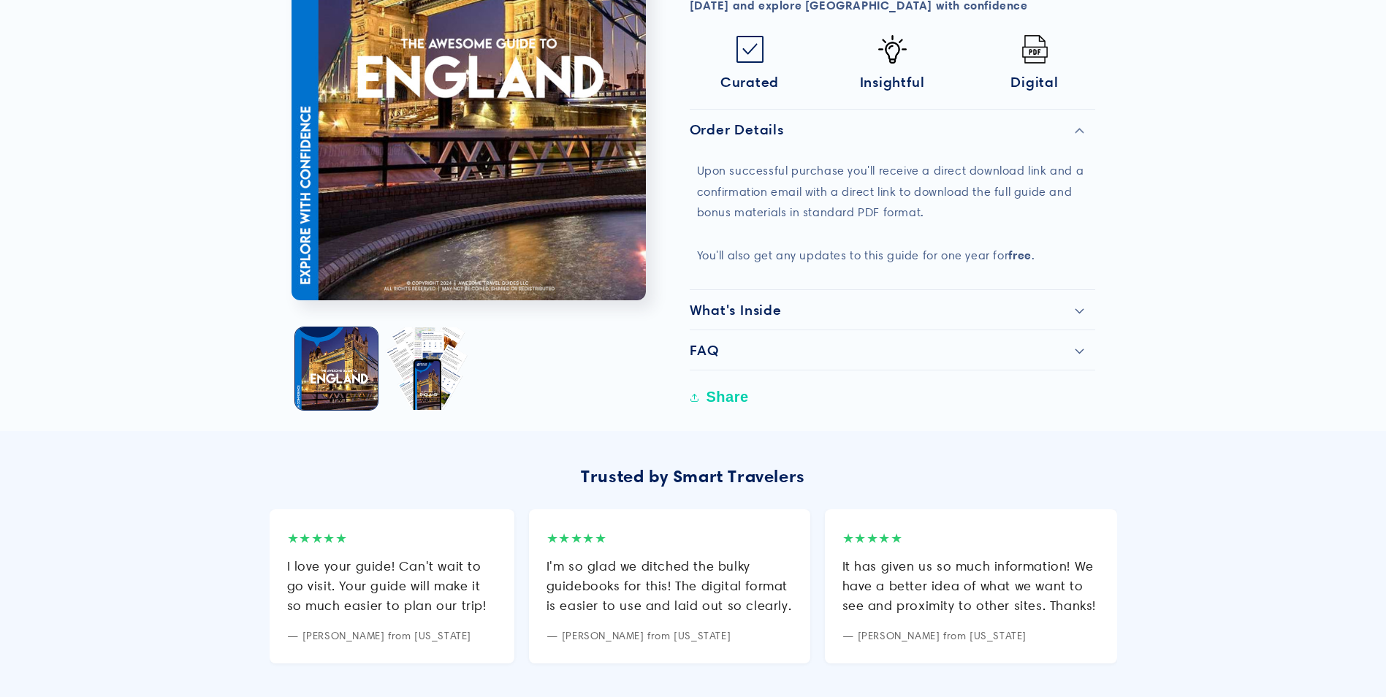 The width and height of the screenshot is (1386, 697). I want to click on summary: Order Details, so click(892, 129).